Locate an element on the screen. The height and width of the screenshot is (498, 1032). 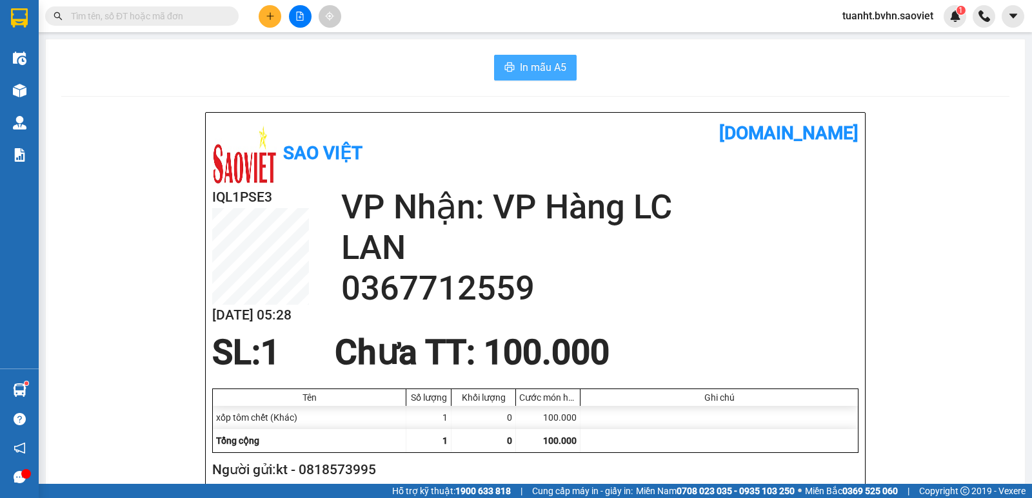
span: 0 is located at coordinates (509, 441).